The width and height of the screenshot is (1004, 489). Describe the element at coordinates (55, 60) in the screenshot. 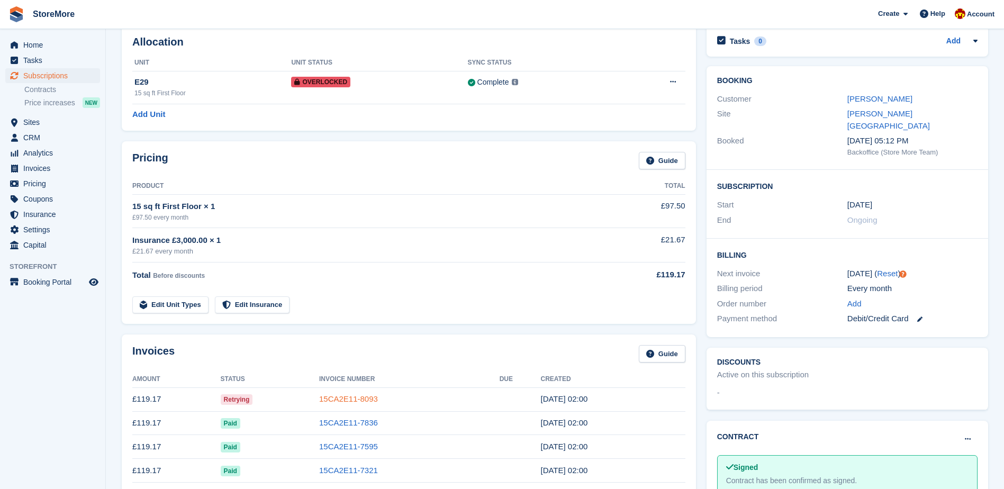

I see `span: Tasks` at that location.